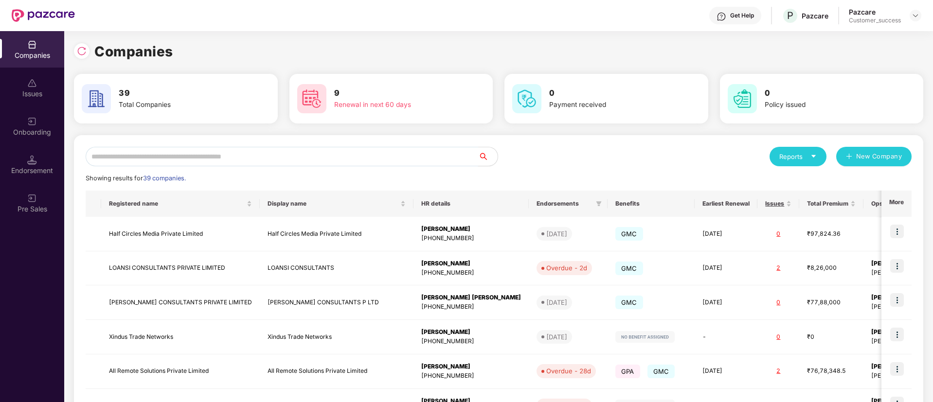  Describe the element at coordinates (164, 178) in the screenshot. I see `span: 39 companies.` at that location.